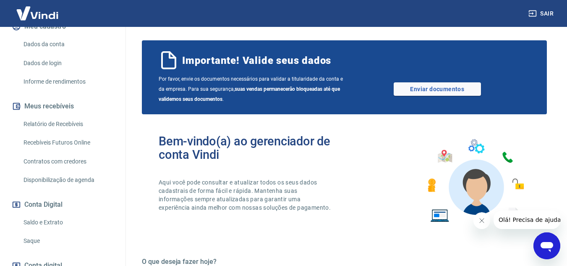  What do you see at coordinates (68, 44) in the screenshot?
I see `a: Dados da conta` at bounding box center [68, 44].